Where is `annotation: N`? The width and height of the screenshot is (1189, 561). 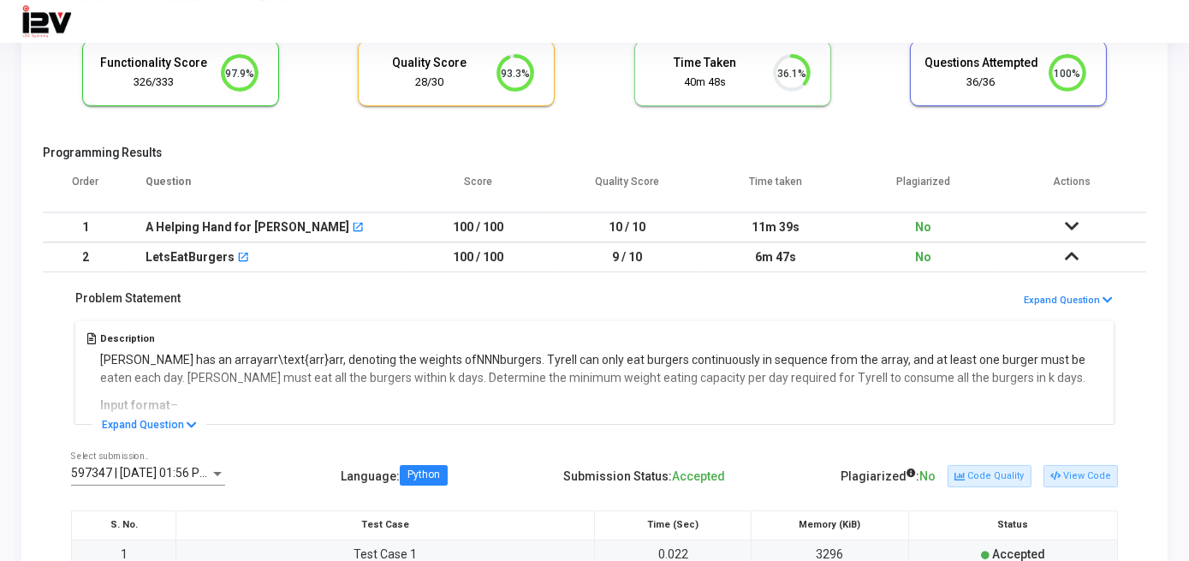 annotation: N is located at coordinates (488, 360).